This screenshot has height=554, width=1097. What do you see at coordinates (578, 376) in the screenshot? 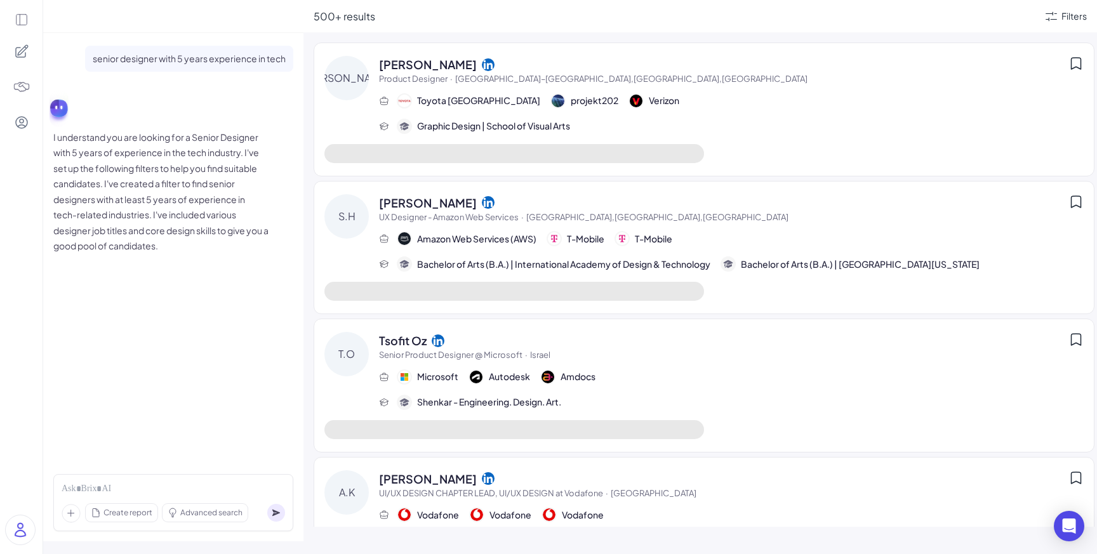
I see `span: Amdocs` at bounding box center [578, 376].